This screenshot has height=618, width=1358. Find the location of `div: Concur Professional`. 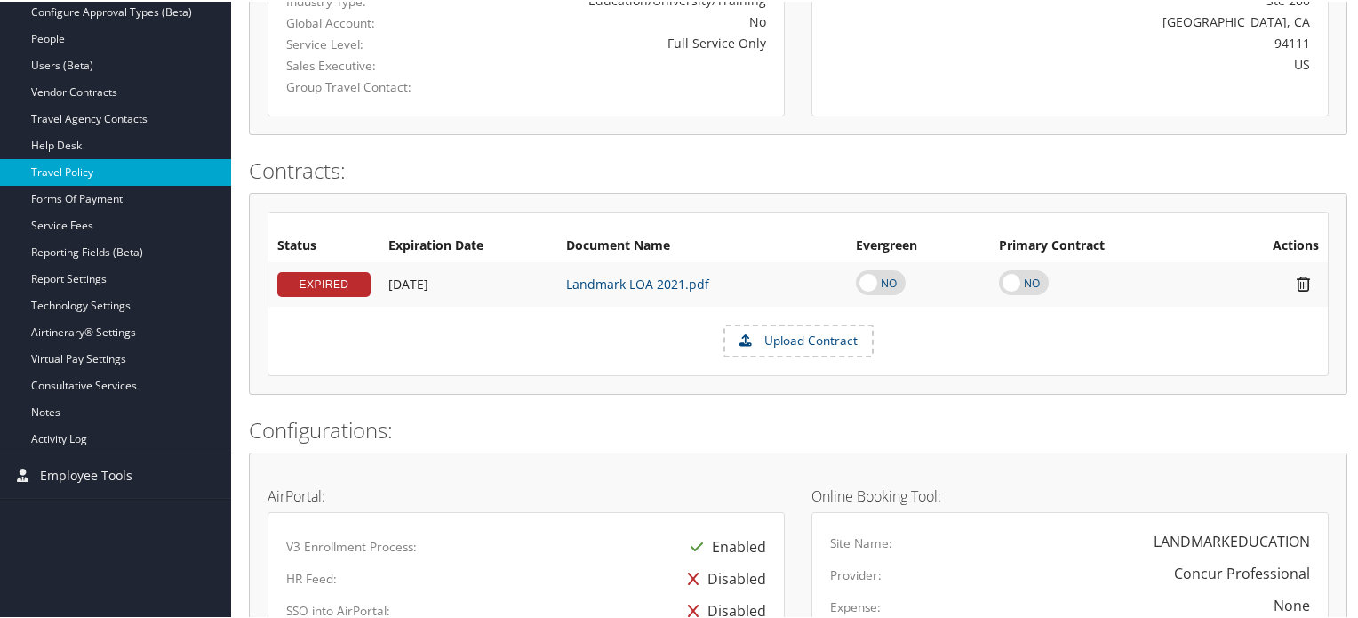

div: Concur Professional is located at coordinates (1242, 571).